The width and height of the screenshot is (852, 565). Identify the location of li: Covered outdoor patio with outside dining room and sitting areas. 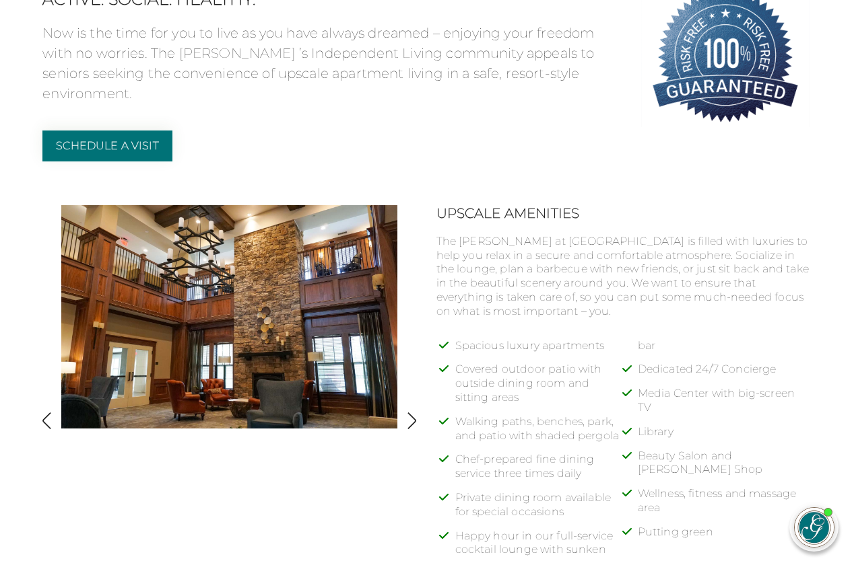
(541, 388).